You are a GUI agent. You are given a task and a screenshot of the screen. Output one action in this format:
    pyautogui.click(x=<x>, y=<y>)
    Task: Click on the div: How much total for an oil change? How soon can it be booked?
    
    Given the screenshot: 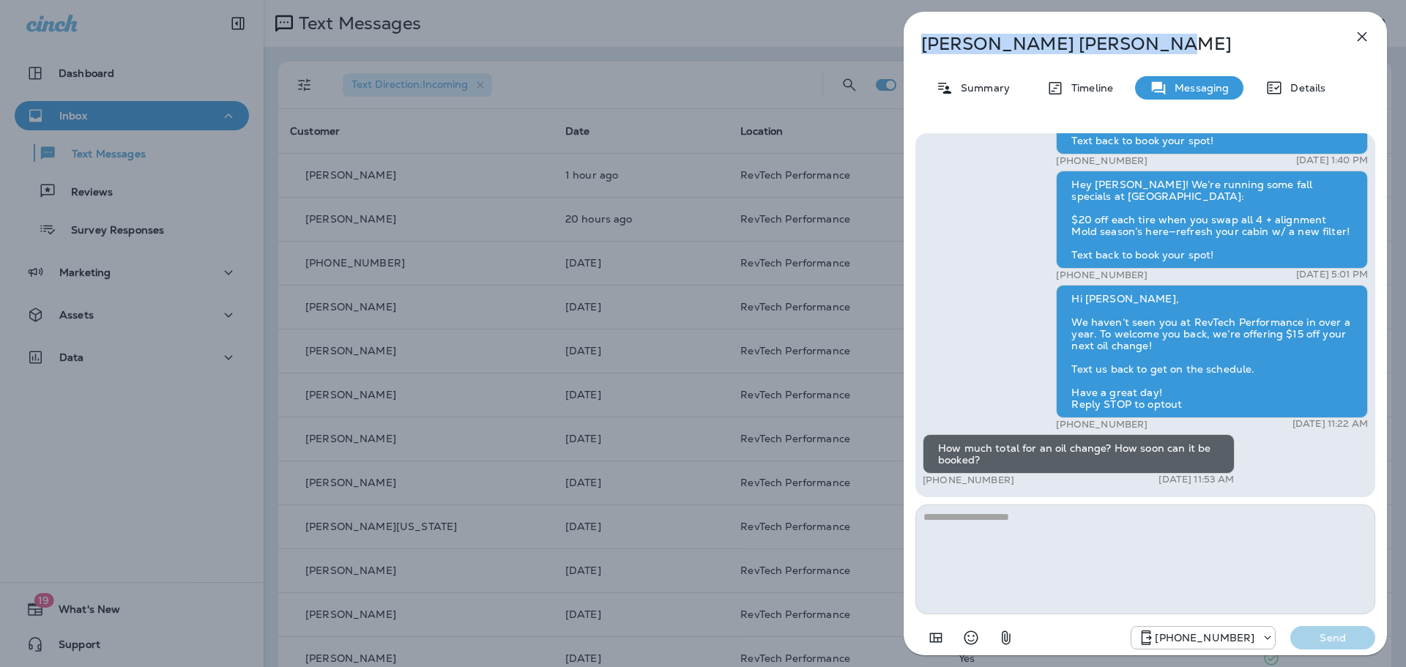 What is the action you would take?
    pyautogui.click(x=1078, y=454)
    